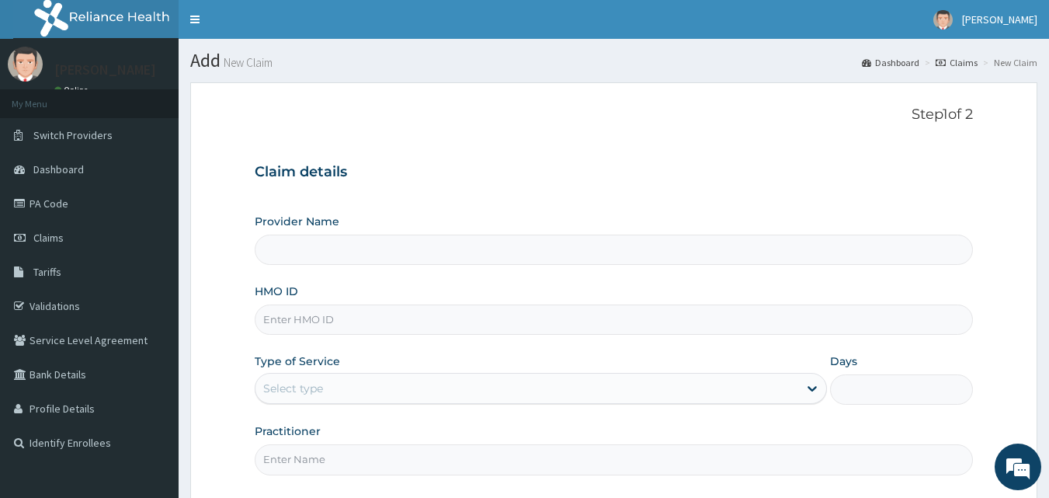 The height and width of the screenshot is (498, 1049). Describe the element at coordinates (246, 62) in the screenshot. I see `small: New Claim` at that location.